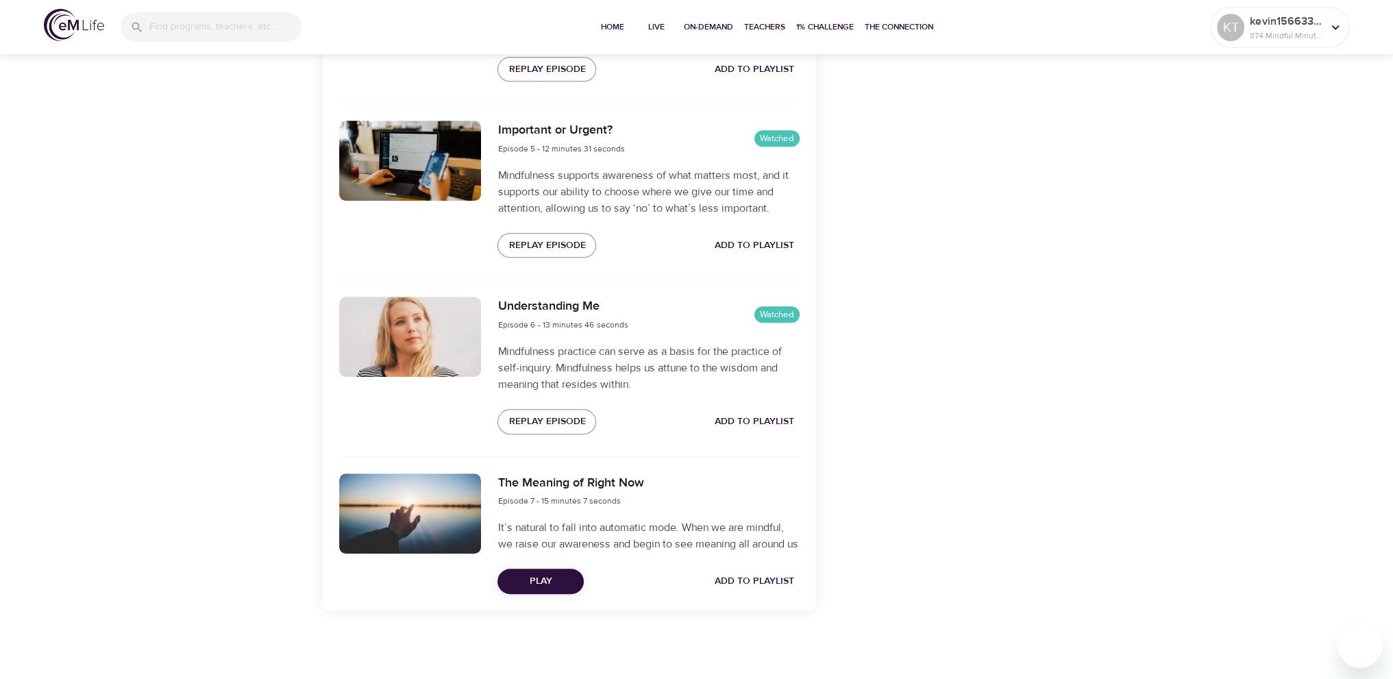 This screenshot has width=1393, height=679. I want to click on span: Episode 7 - 15 minutes 7 seconds, so click(558, 501).